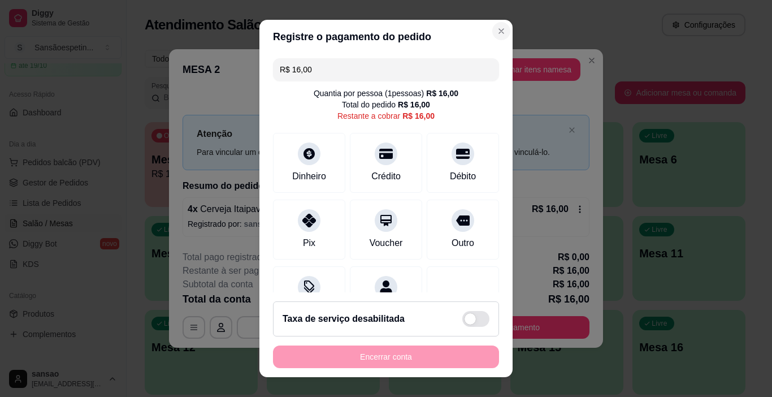  What do you see at coordinates (309, 243) in the screenshot?
I see `div: Pix` at bounding box center [309, 243].